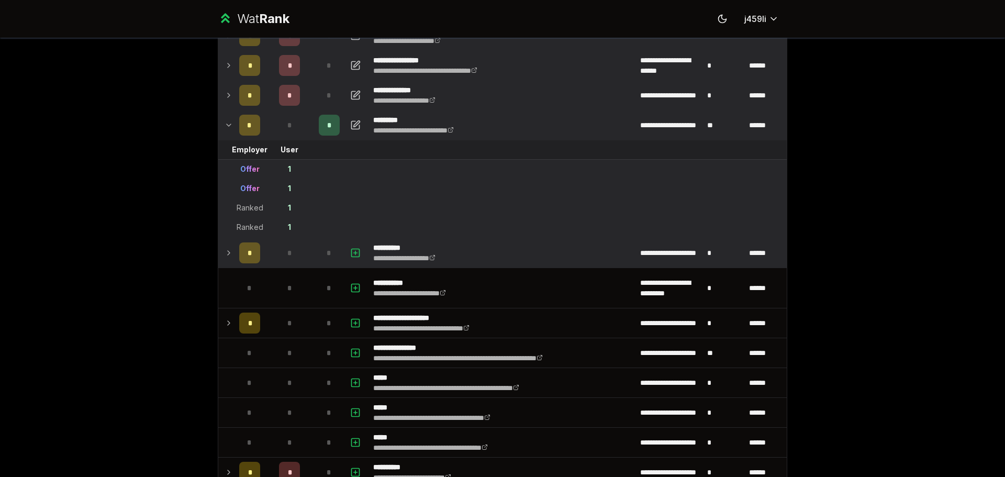 The width and height of the screenshot is (1005, 477). I want to click on td: User, so click(289, 150).